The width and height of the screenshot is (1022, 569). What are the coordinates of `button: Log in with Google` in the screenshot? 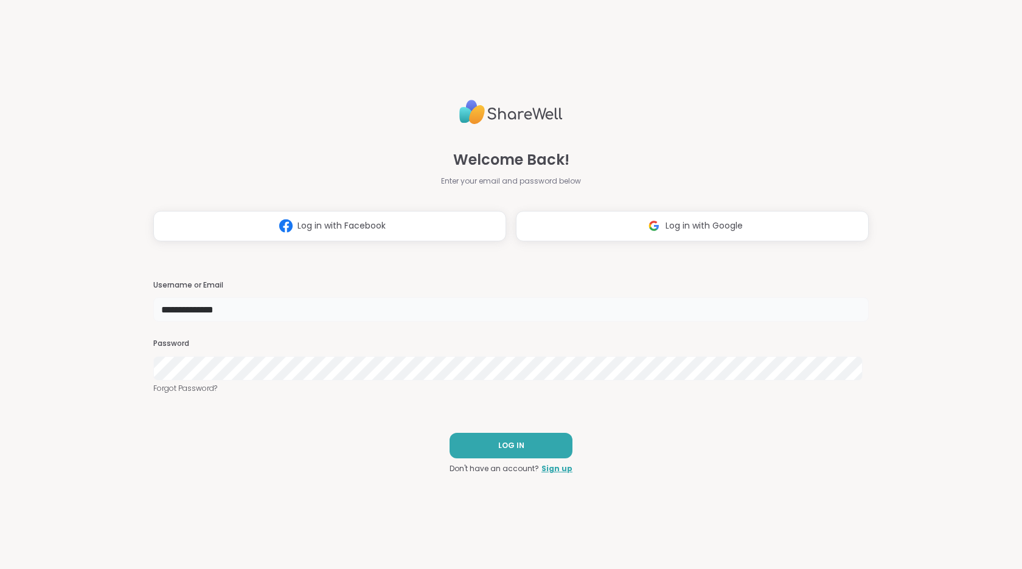 It's located at (692, 226).